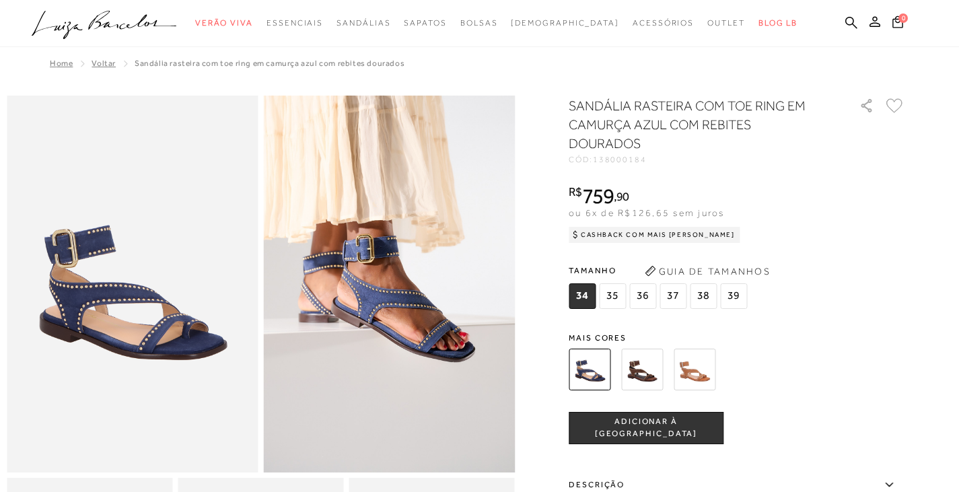 The width and height of the screenshot is (959, 492). What do you see at coordinates (778, 23) in the screenshot?
I see `span: BLOG LB` at bounding box center [778, 23].